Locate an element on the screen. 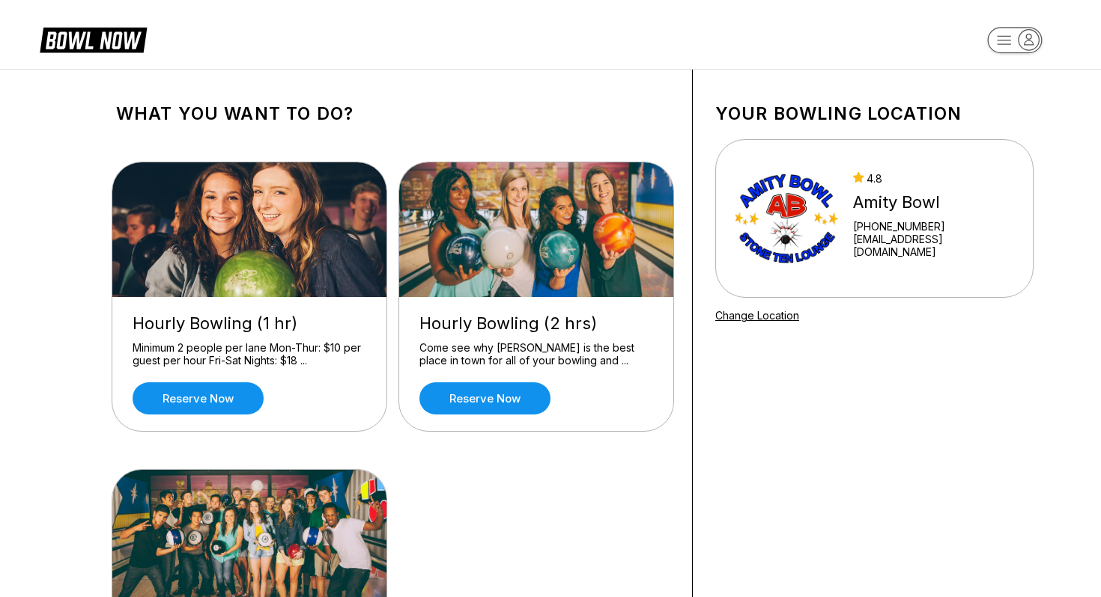 This screenshot has width=1101, height=597. div: Hourly Bowling (2 hrs) is located at coordinates (536, 323).